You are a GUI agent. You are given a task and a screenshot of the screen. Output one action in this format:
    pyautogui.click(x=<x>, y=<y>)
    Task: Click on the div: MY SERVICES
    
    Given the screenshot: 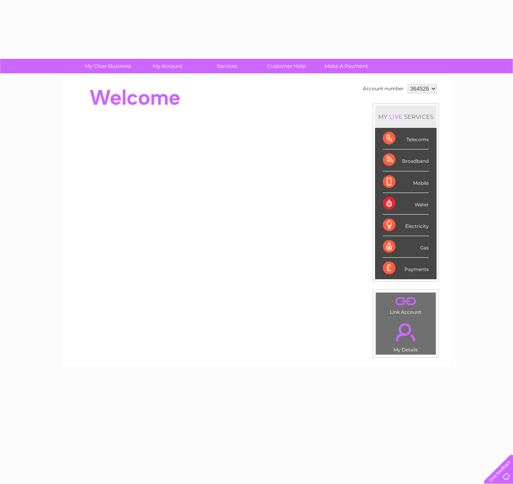 What is the action you would take?
    pyautogui.click(x=406, y=116)
    